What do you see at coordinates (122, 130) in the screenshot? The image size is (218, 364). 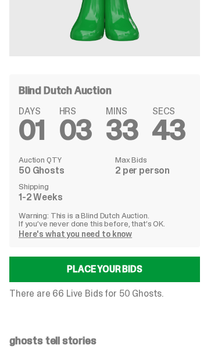 I see `span: 33` at bounding box center [122, 130].